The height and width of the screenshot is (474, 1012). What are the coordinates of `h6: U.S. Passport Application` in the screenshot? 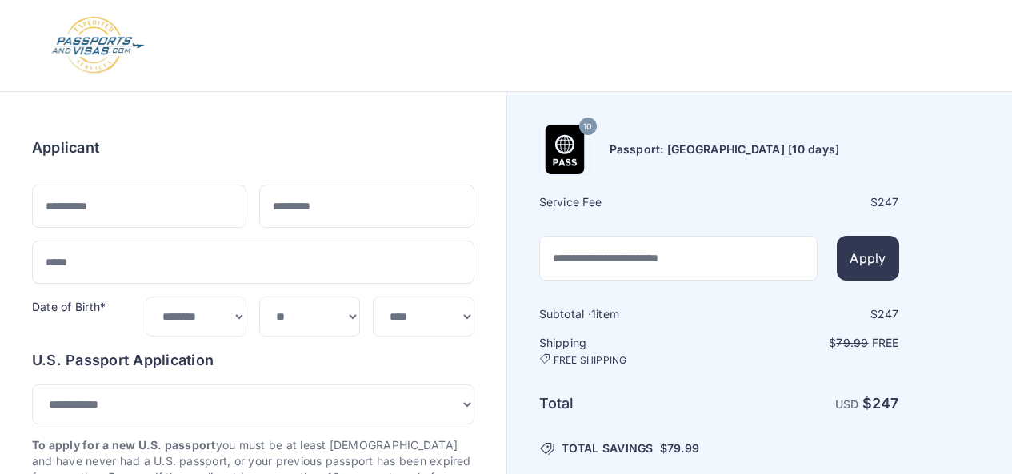 It's located at (253, 361).